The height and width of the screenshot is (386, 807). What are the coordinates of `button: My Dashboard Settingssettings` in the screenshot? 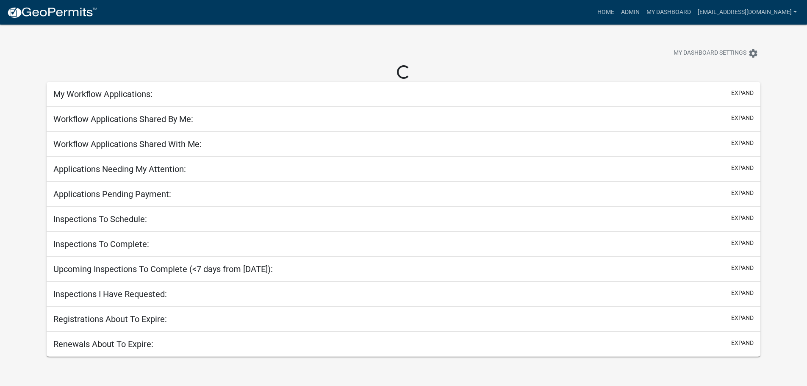 It's located at (716, 53).